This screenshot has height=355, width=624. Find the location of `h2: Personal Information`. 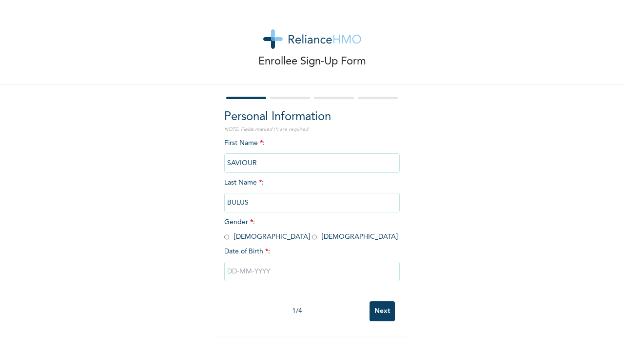

h2: Personal Information is located at coordinates (312, 117).